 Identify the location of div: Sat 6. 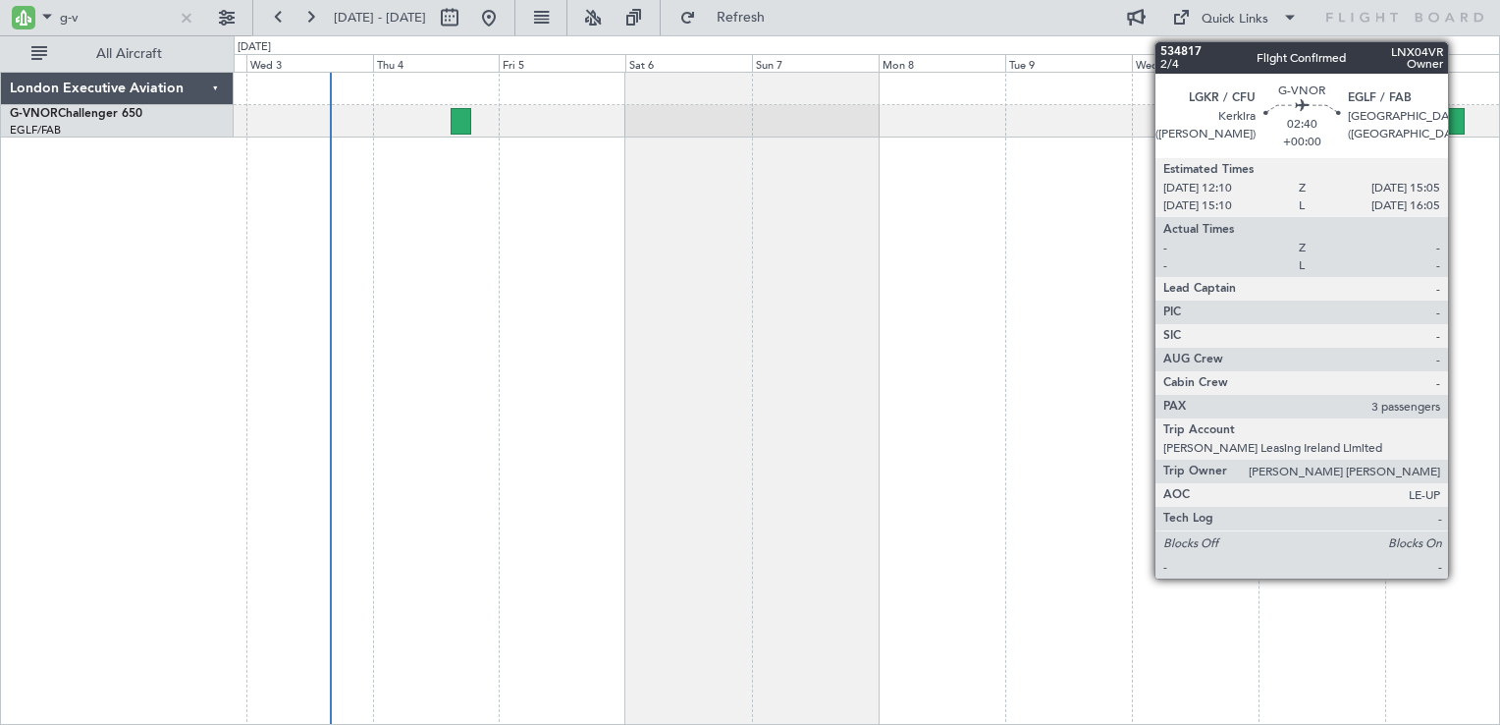
(688, 63).